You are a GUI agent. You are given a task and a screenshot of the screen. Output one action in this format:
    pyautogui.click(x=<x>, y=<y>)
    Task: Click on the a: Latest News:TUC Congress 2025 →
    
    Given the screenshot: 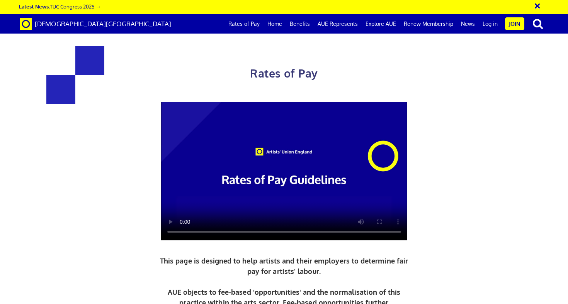 What is the action you would take?
    pyautogui.click(x=60, y=6)
    